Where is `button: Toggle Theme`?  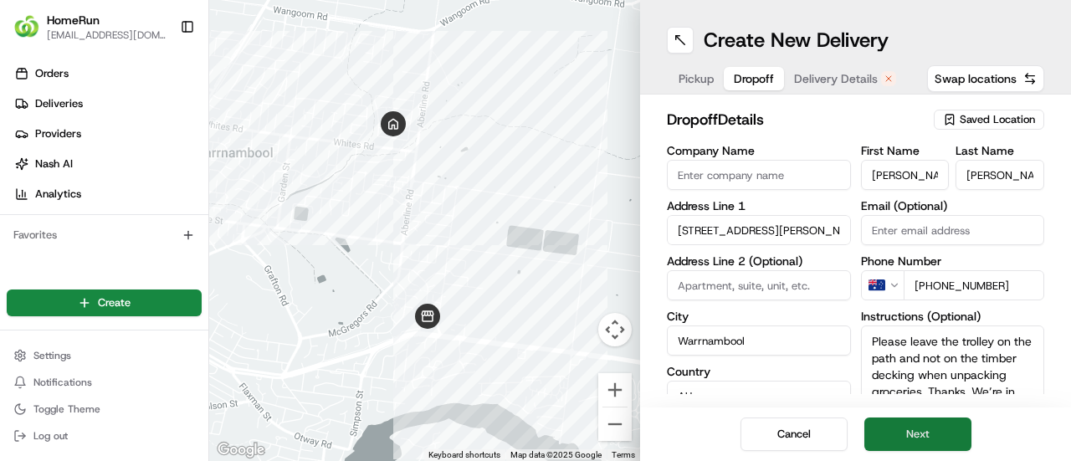
button: Toggle Theme is located at coordinates (104, 409).